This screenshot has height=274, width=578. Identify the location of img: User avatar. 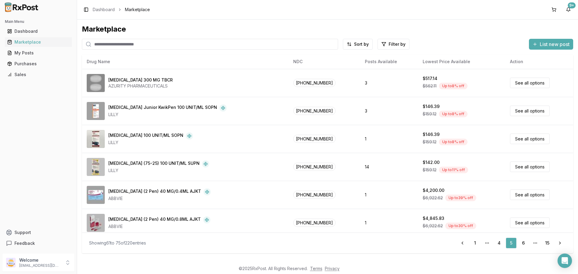
(11, 263).